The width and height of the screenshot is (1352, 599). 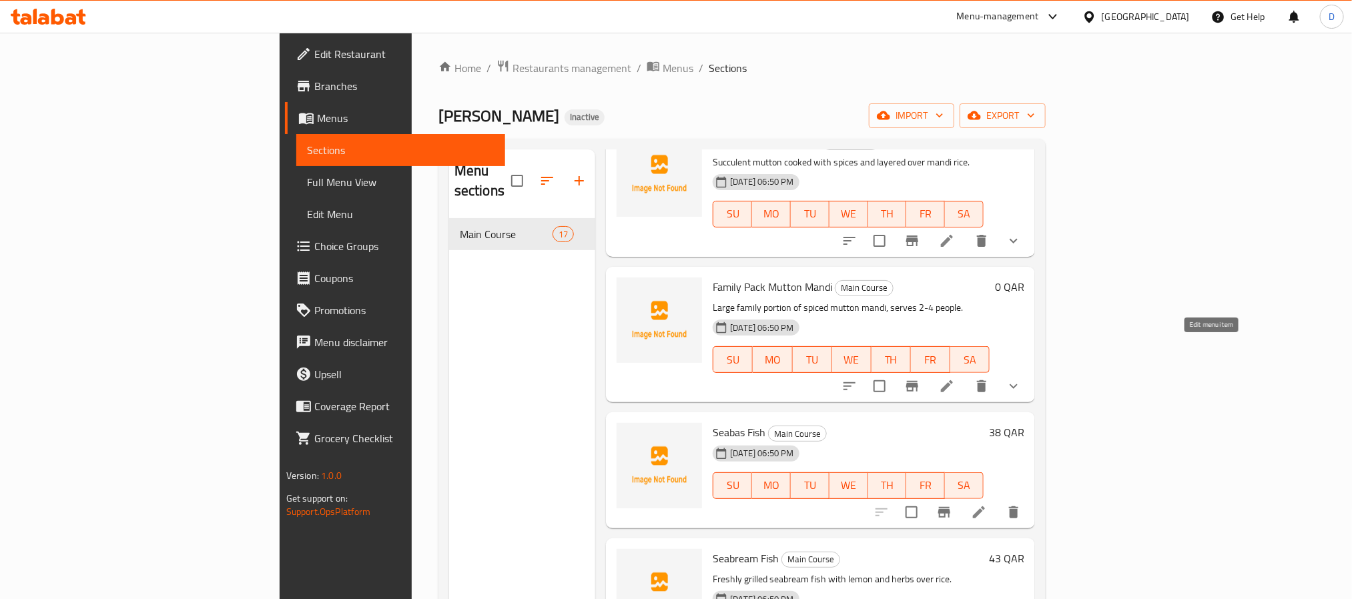 What do you see at coordinates (1013, 241) in the screenshot?
I see `svg: Show Choices` at bounding box center [1013, 241].